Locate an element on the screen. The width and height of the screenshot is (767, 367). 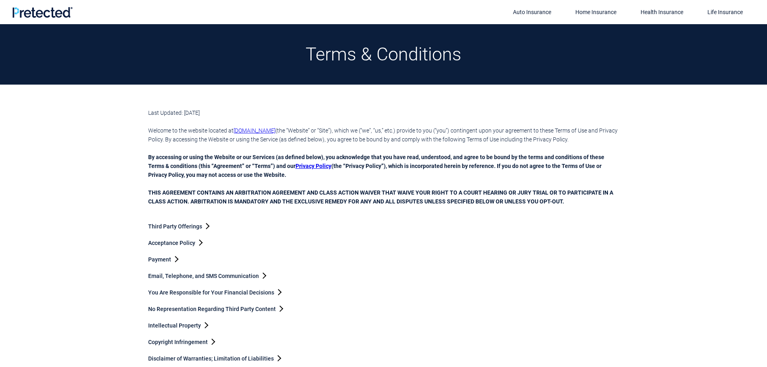
a: Disclaimer of Warranties; Limitation of Liabilities is located at coordinates (214, 358).